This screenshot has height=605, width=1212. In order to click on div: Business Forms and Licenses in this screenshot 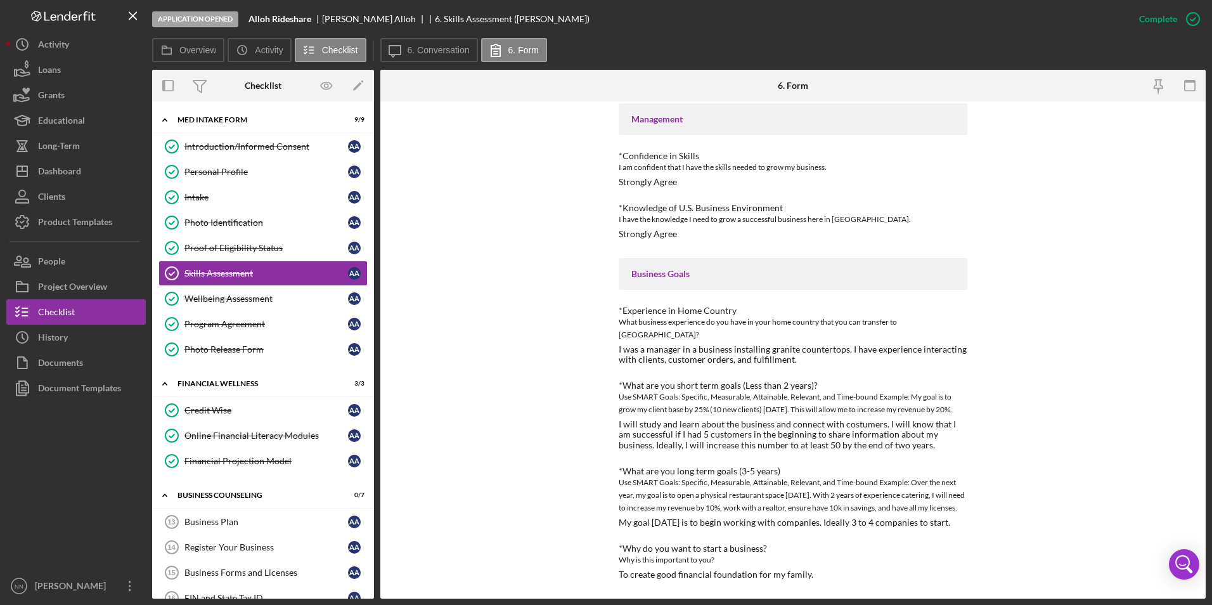, I will do `click(266, 572)`.